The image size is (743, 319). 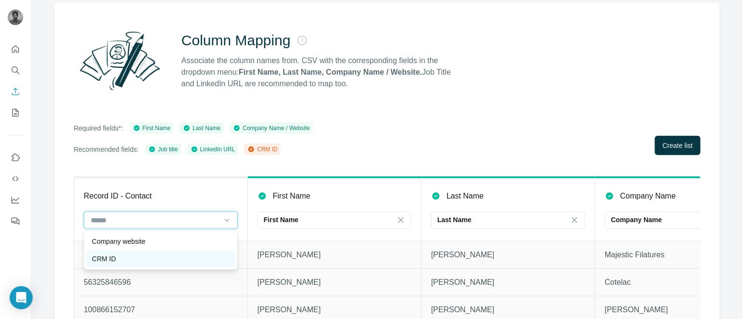 I want to click on button: My lists, so click(x=15, y=113).